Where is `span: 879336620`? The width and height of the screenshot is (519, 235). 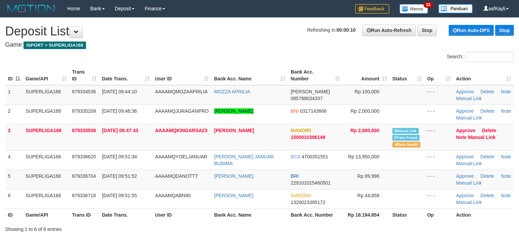
span: 879336620 is located at coordinates (84, 157).